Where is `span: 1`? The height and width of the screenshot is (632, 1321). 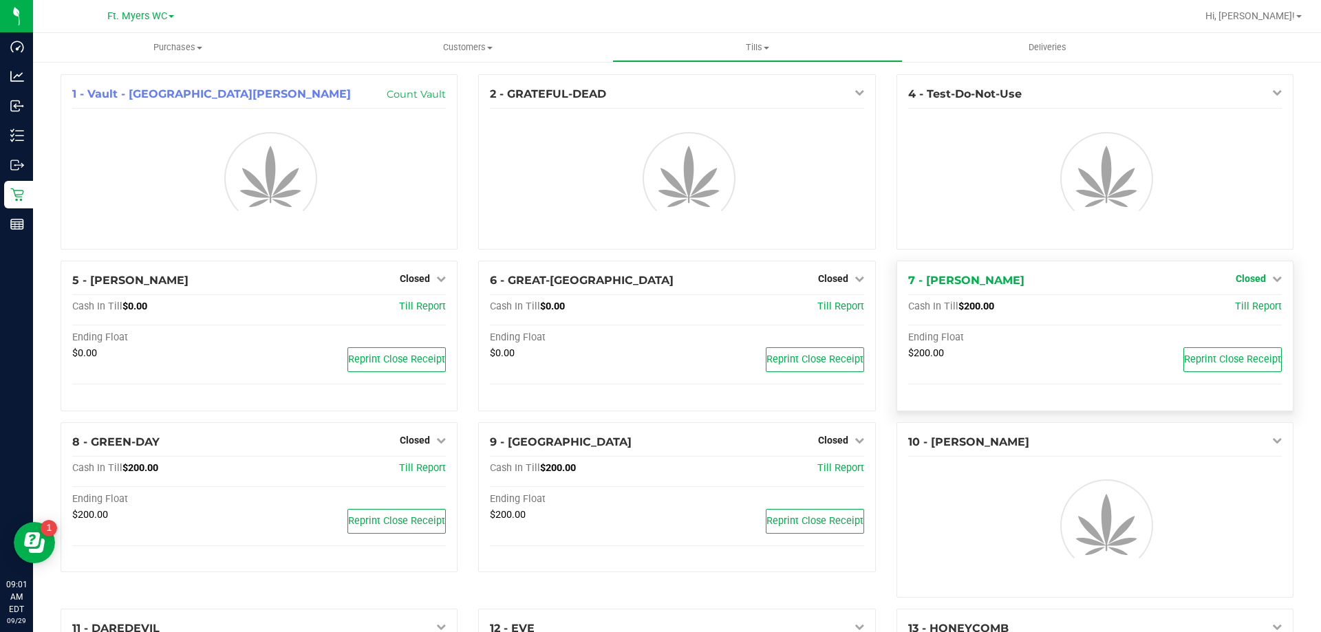 span: 1 is located at coordinates (8, 8).